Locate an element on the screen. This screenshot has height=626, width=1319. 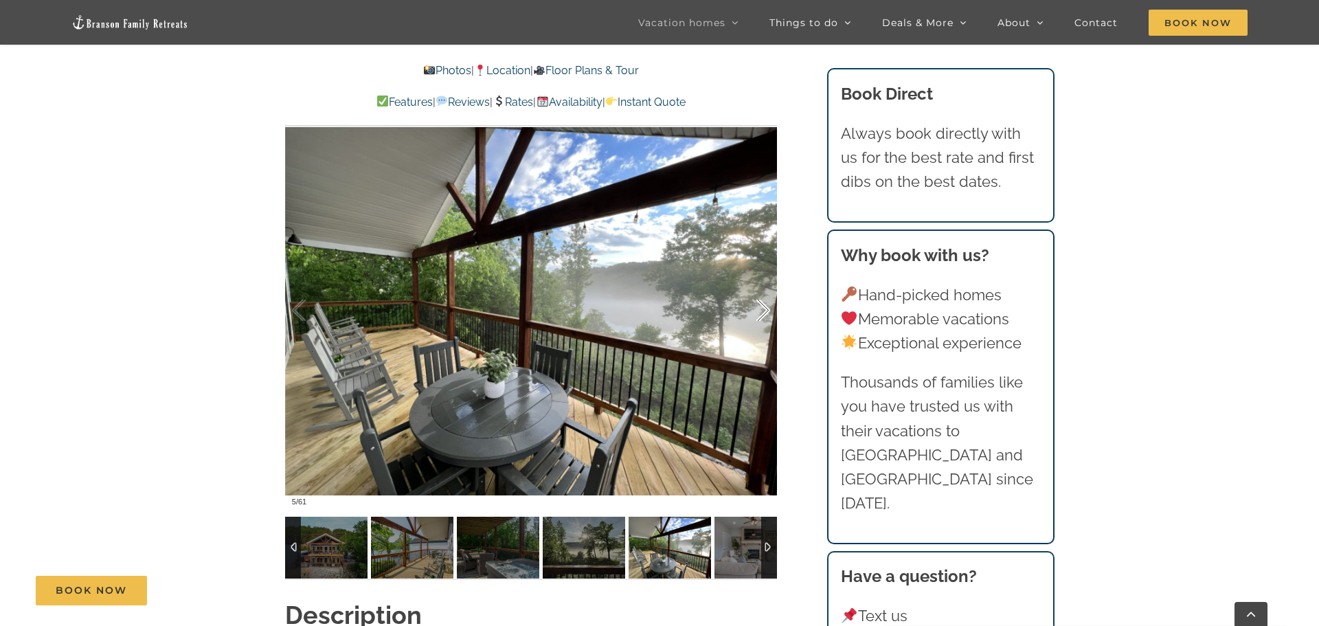
a: Book Now is located at coordinates (91, 590).